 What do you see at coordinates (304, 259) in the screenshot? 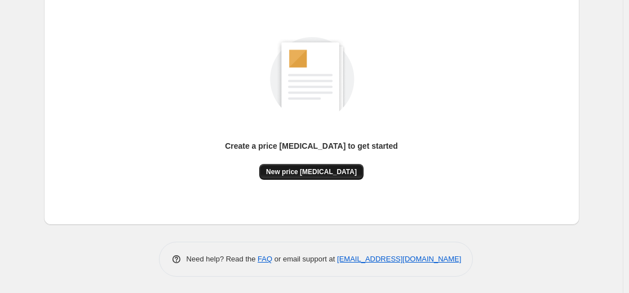
I see `span: or email support at` at bounding box center [304, 259].